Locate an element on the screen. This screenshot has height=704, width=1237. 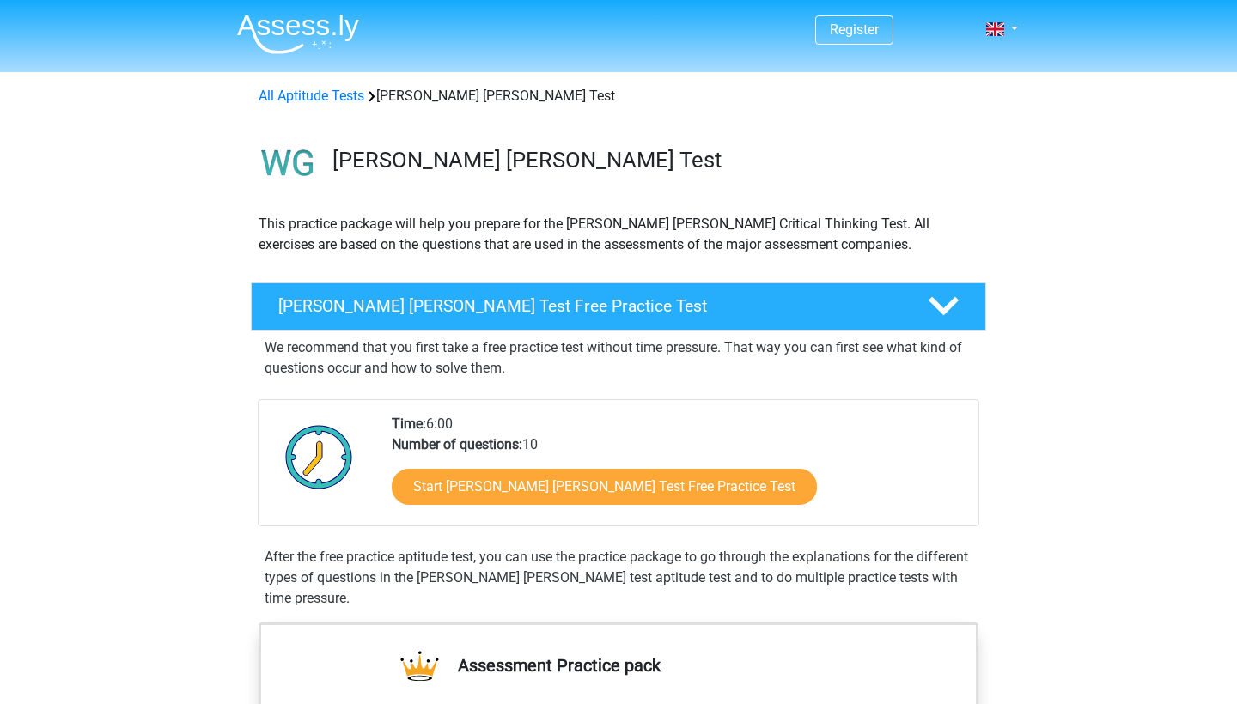
a: Register is located at coordinates (854, 29).